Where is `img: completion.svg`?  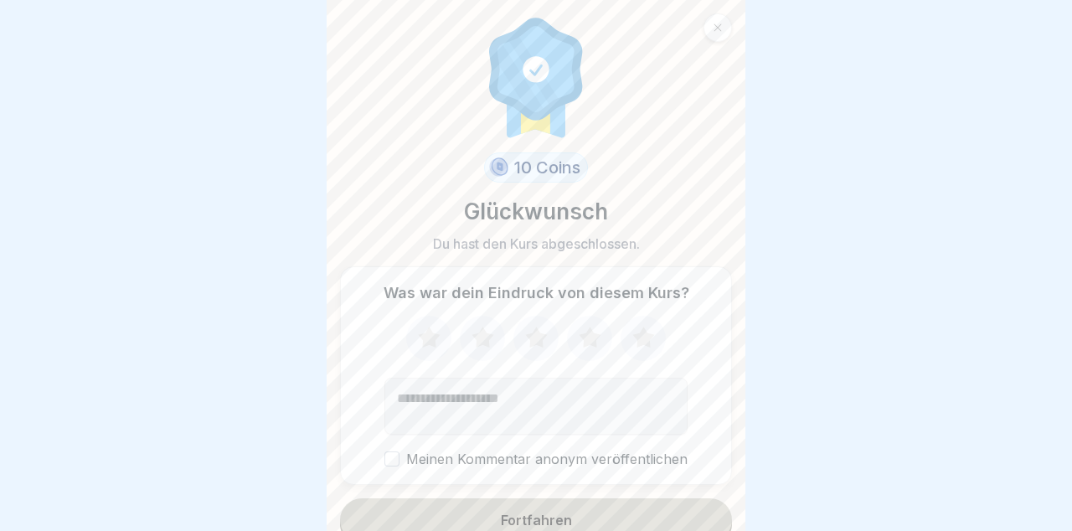 img: completion.svg is located at coordinates (536, 76).